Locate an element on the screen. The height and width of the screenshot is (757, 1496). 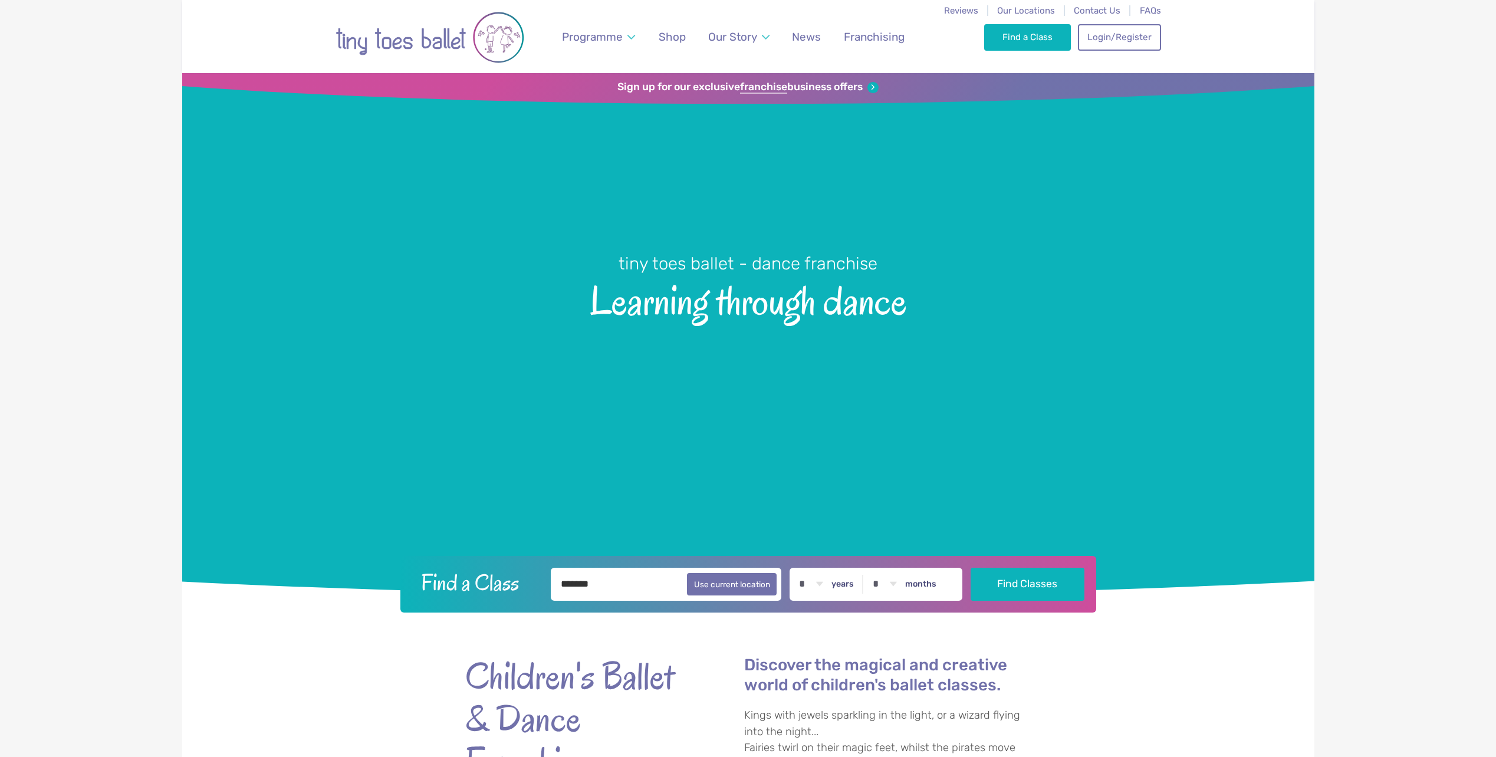
span: Franchising is located at coordinates (874, 37).